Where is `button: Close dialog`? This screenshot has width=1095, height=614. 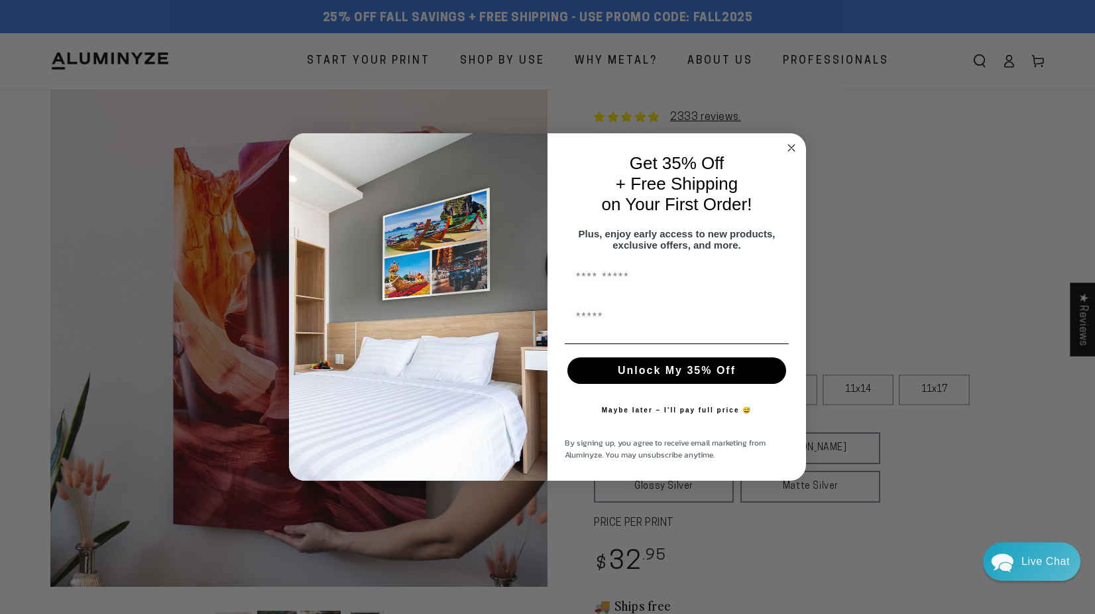
button: Close dialog is located at coordinates (791, 148).